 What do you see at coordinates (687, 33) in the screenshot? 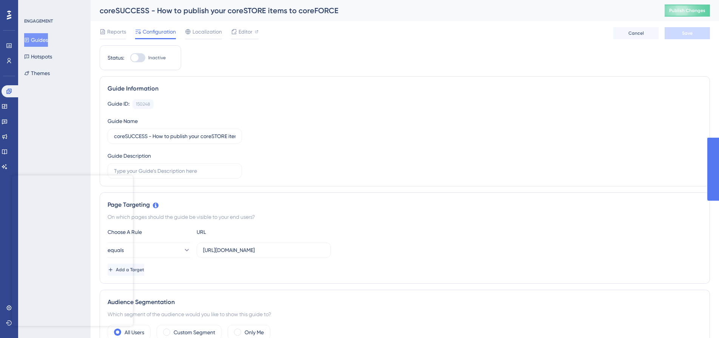
I see `span: Save` at bounding box center [687, 33].